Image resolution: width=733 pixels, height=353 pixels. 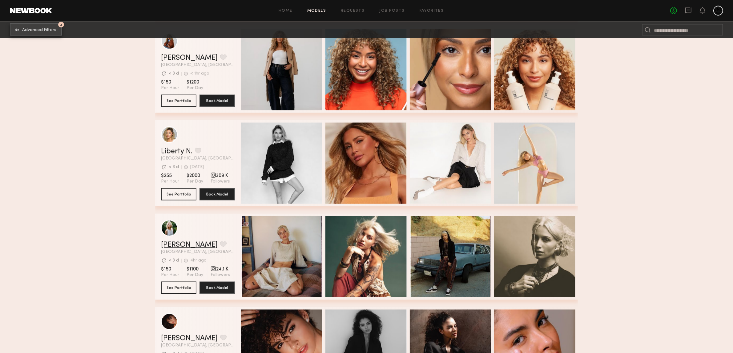 I want to click on span: Advanced Filters, so click(x=39, y=30).